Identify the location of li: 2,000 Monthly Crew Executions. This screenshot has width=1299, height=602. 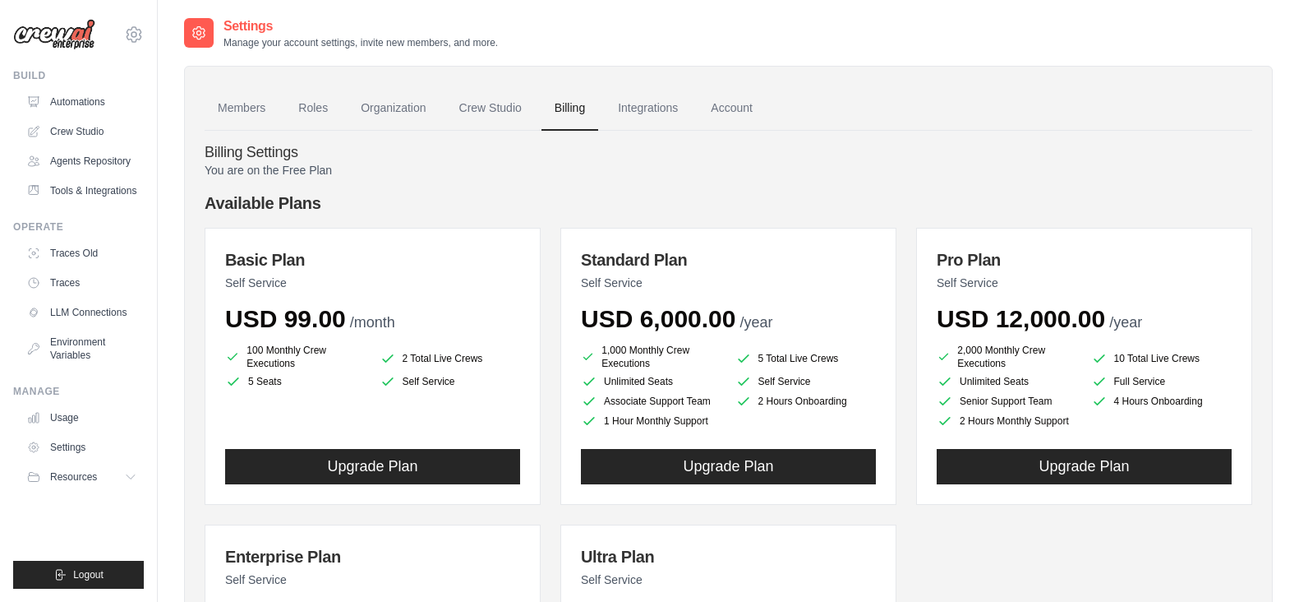
(1008, 357).